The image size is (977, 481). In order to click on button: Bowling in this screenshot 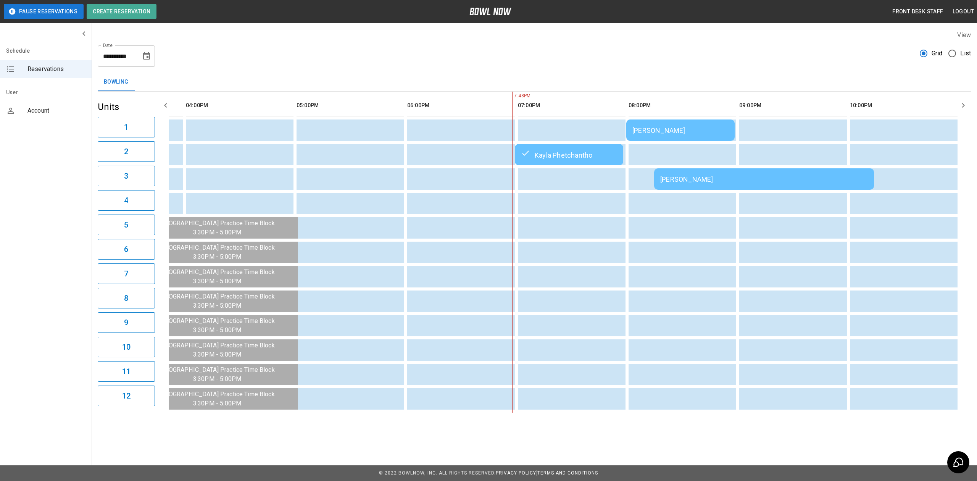, I will do `click(116, 82)`.